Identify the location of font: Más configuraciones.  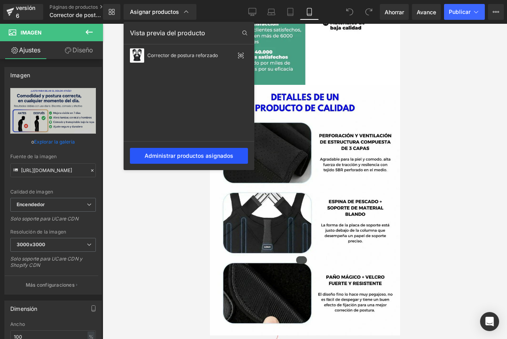
(50, 285).